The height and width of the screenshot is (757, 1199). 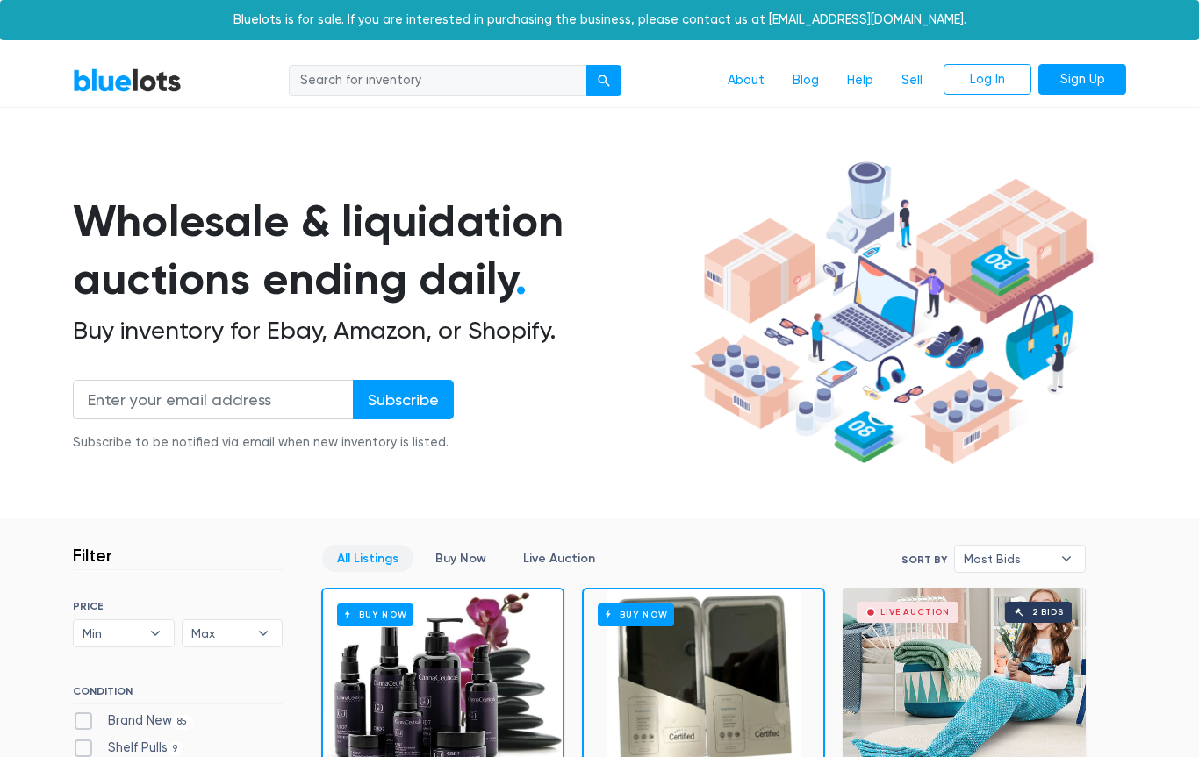 What do you see at coordinates (438, 81) in the screenshot?
I see `input: Search for inventory` at bounding box center [438, 81].